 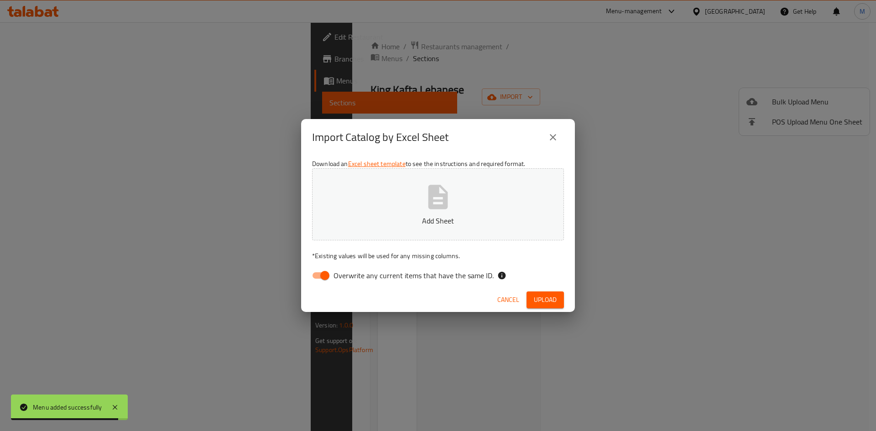 I want to click on button: close, so click(x=553, y=137).